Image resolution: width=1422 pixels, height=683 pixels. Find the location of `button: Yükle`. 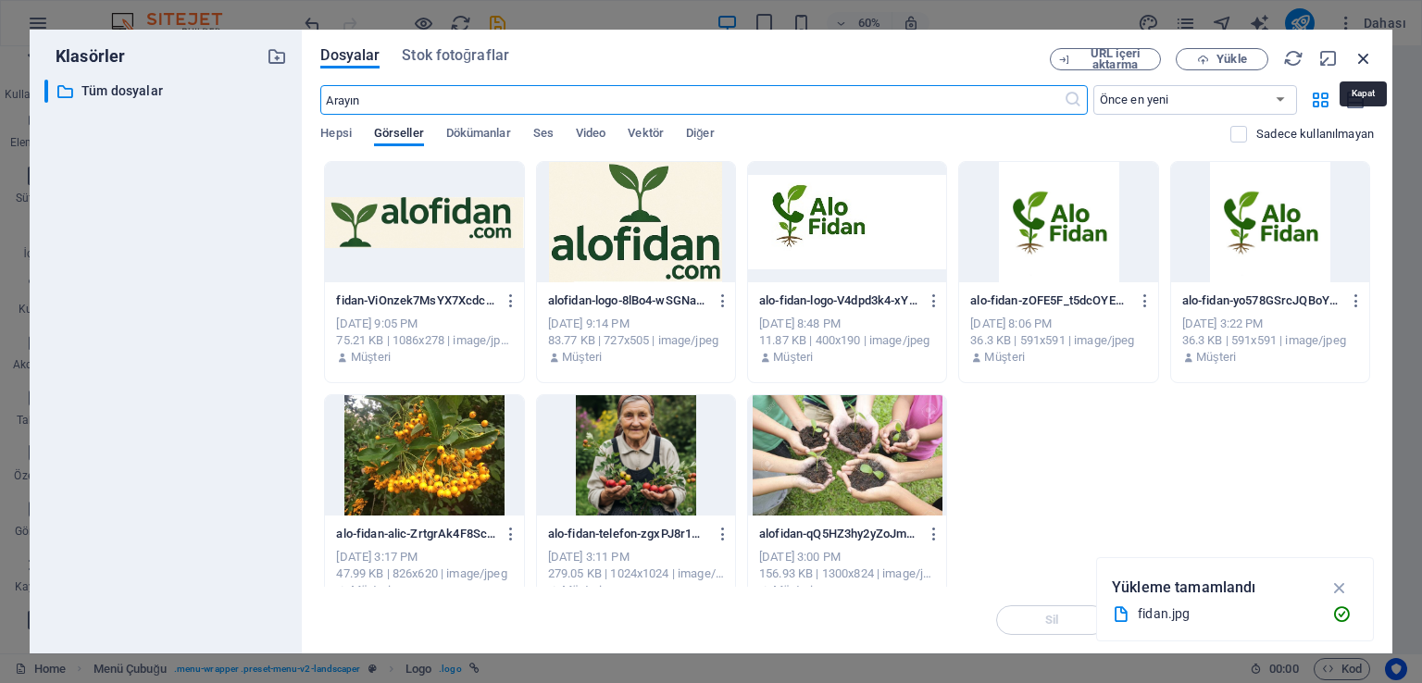

button: Yükle is located at coordinates (1222, 59).